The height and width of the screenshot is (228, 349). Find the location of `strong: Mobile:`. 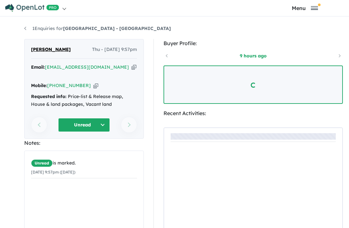

strong: Mobile: is located at coordinates (39, 86).